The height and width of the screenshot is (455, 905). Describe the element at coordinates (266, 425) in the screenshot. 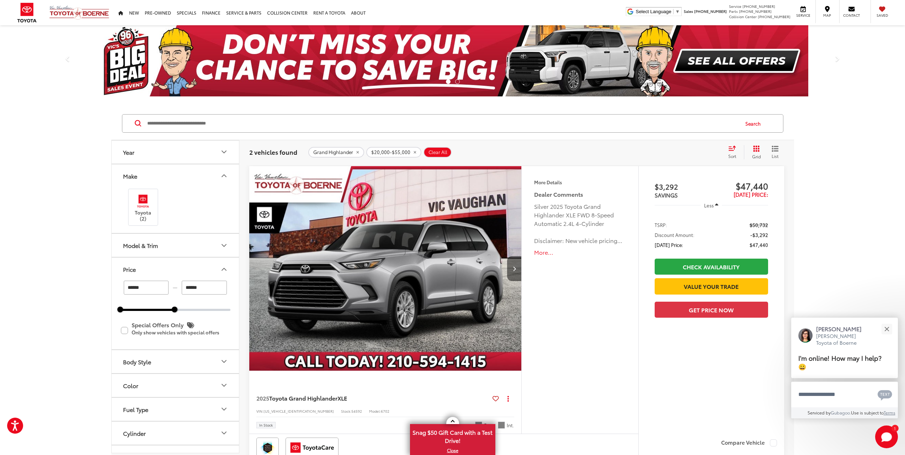

I see `span: In Stock` at that location.